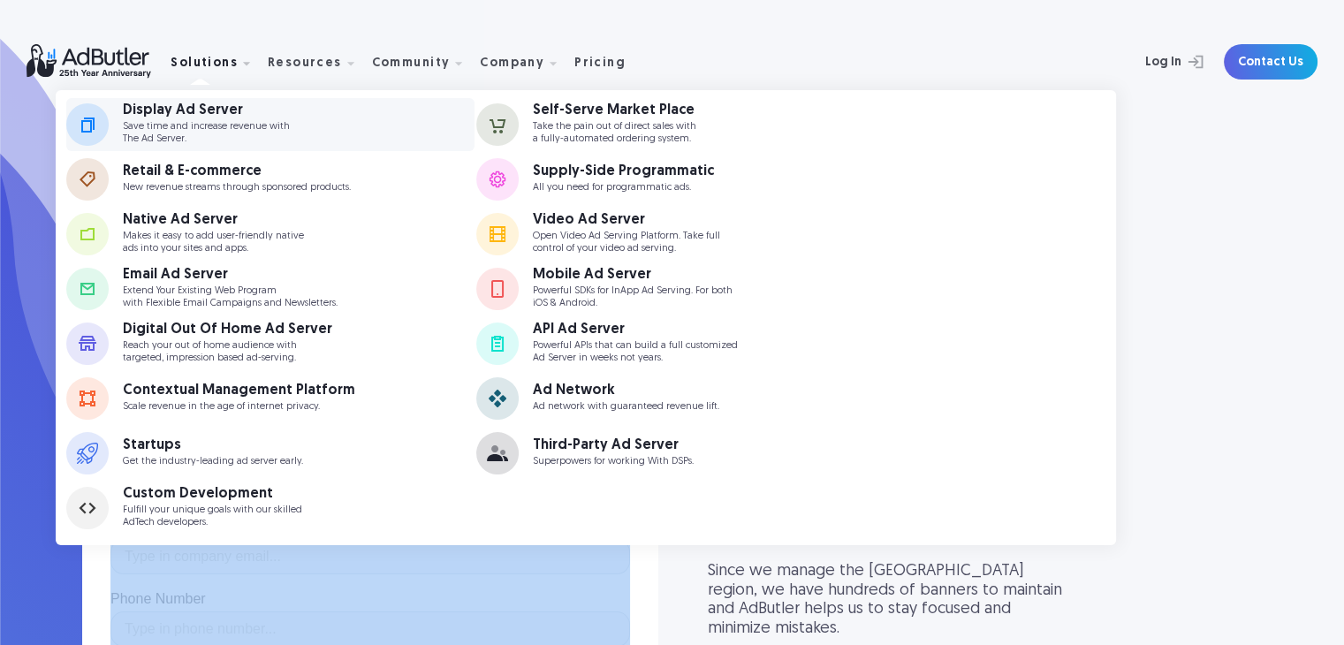 Image resolution: width=1344 pixels, height=645 pixels. Describe the element at coordinates (270, 508) in the screenshot. I see `a: Custom Development Fulfill your unique goals with our skilledAdTech developers.` at that location.